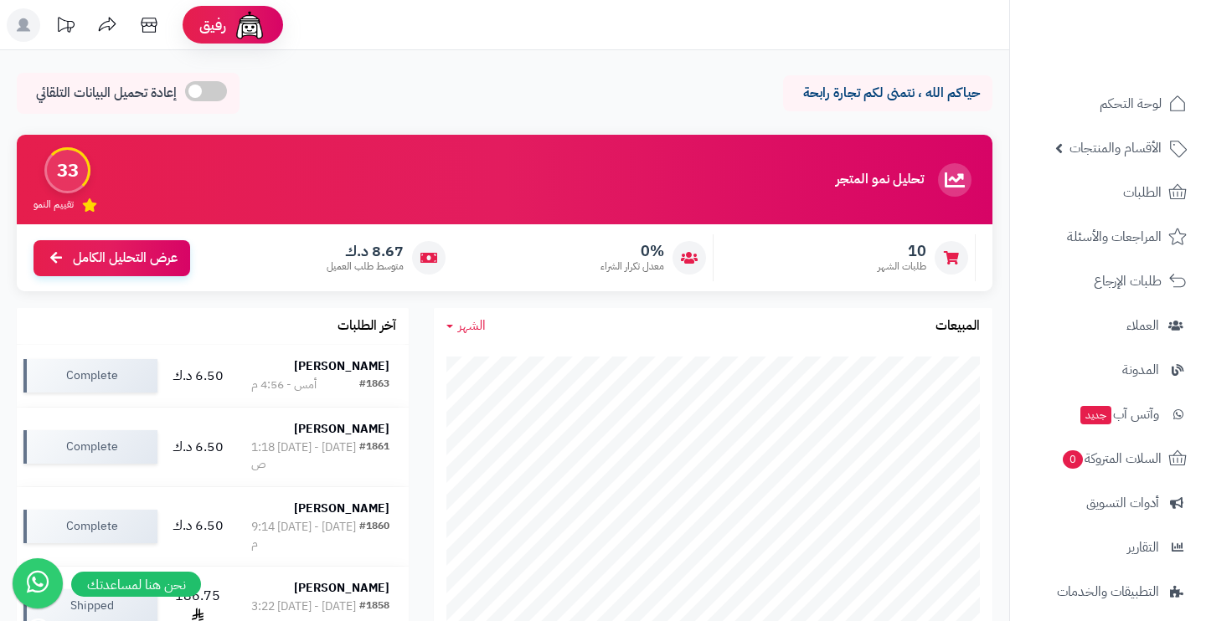  I want to click on a: المراجعات والأسئلة, so click(1108, 237).